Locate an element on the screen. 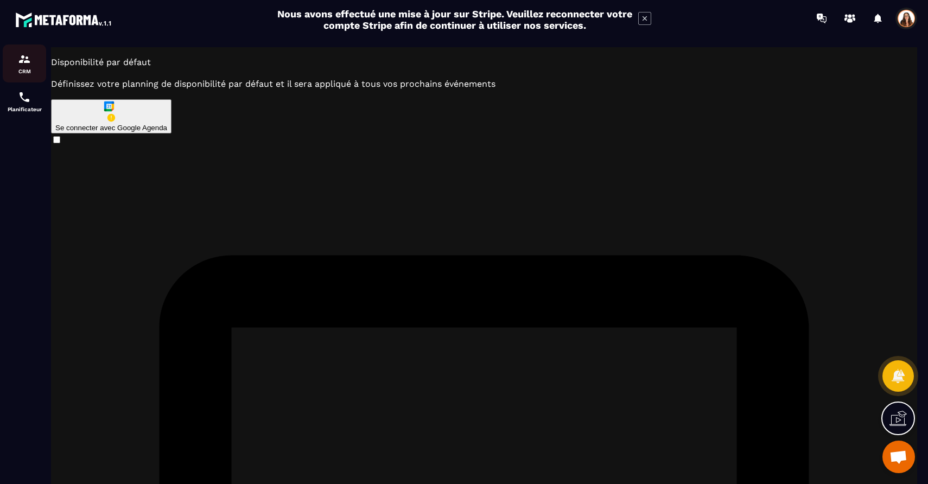 This screenshot has height=484, width=928. p: CRM is located at coordinates (24, 71).